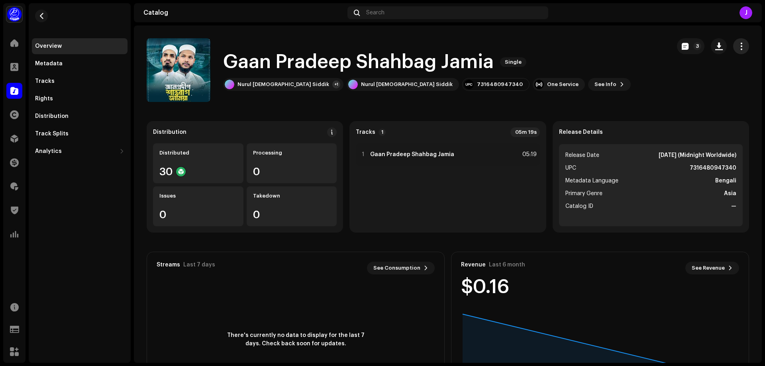 This screenshot has height=366, width=765. What do you see at coordinates (80, 81) in the screenshot?
I see `re-m-nav-item: Tracks` at bounding box center [80, 81].